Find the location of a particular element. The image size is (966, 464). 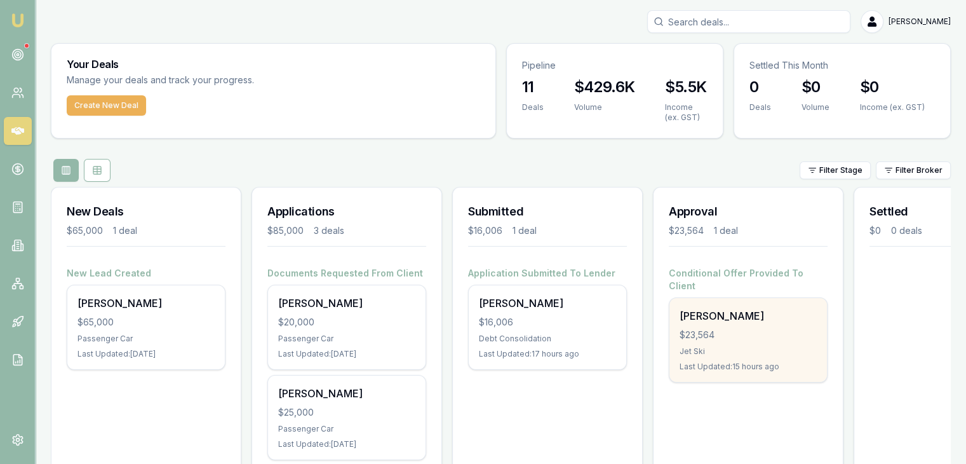

span: Filter Stage is located at coordinates (841, 170).